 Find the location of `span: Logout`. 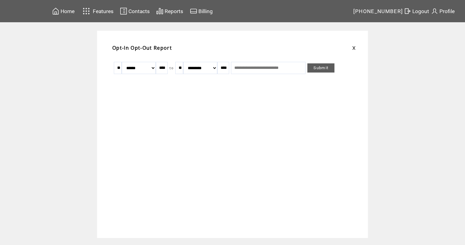

span: Logout is located at coordinates (421, 11).